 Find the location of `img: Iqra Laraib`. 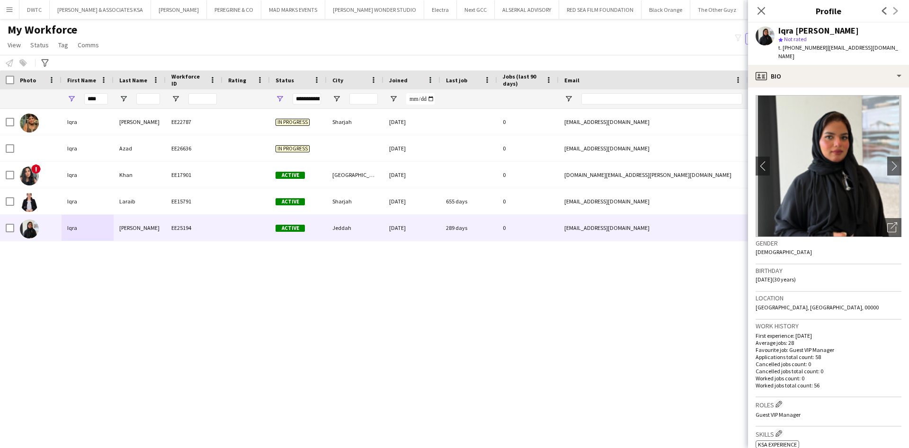

img: Iqra Laraib is located at coordinates (29, 203).